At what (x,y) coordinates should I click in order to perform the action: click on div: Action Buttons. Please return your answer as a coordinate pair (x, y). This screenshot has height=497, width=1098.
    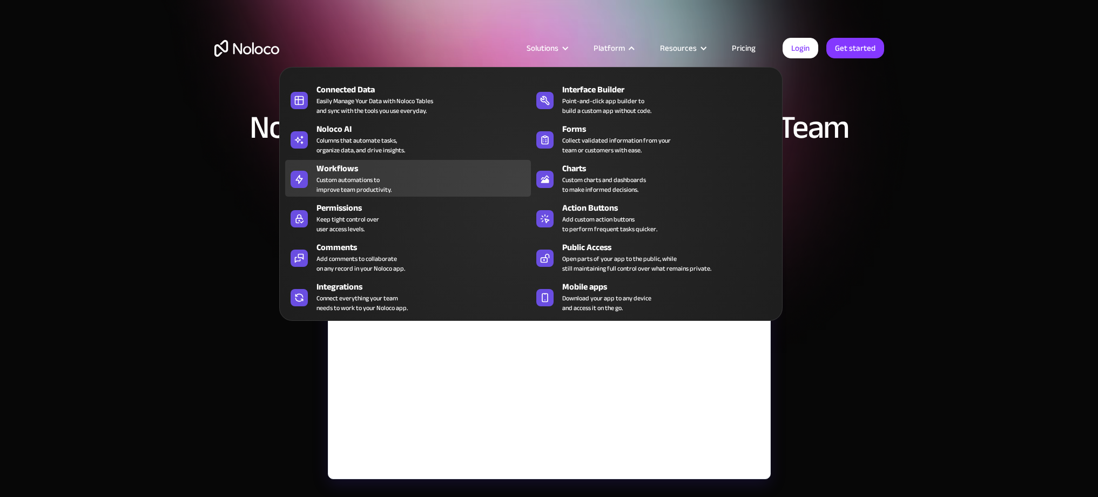
    Looking at the image, I should click on (672, 208).